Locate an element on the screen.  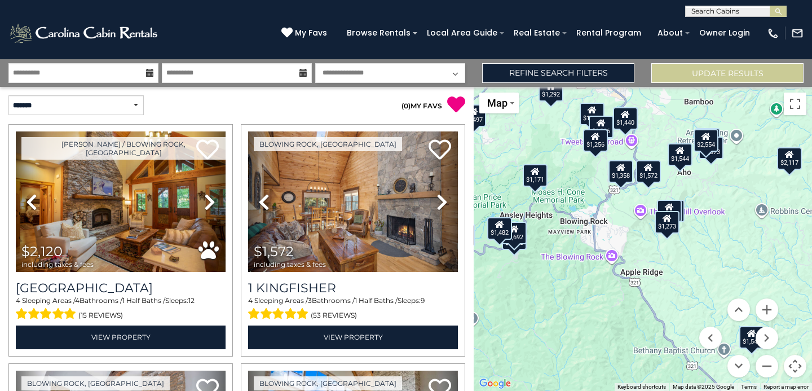
div: $2,117 is located at coordinates (789, 158).